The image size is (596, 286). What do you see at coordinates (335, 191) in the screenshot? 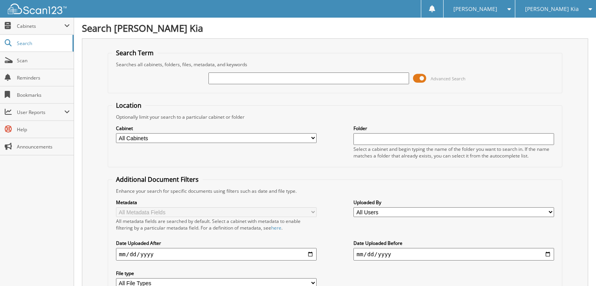
I see `div: Enhance your search for specific documents using filters such as date and file type.` at bounding box center [335, 191].